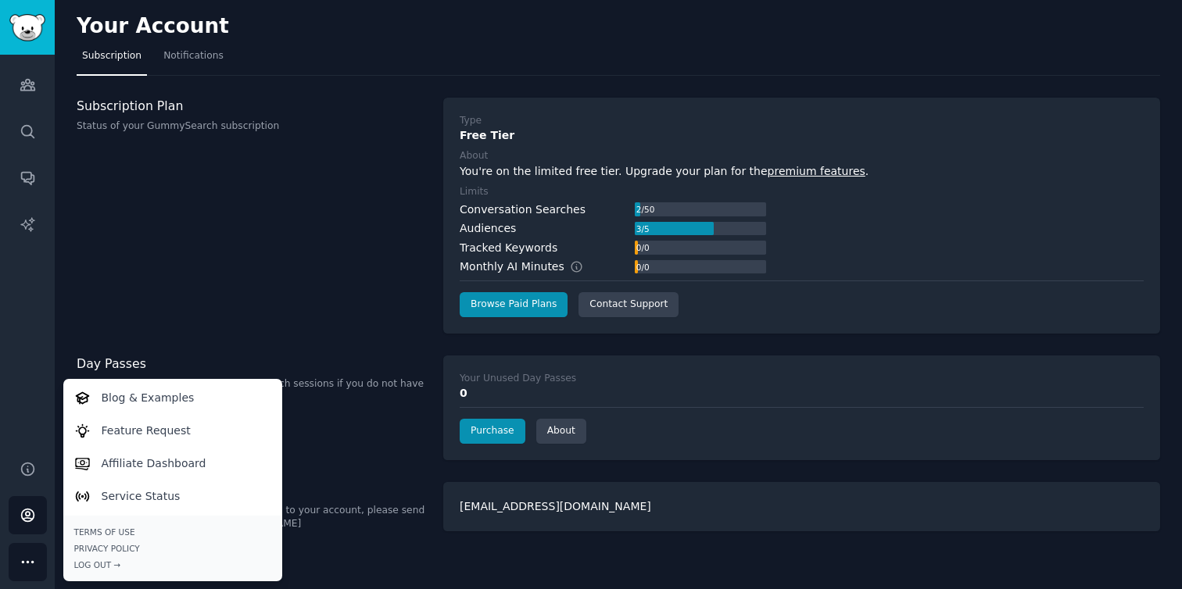  Describe the element at coordinates (172, 398) in the screenshot. I see `a: Blog & Examples` at that location.